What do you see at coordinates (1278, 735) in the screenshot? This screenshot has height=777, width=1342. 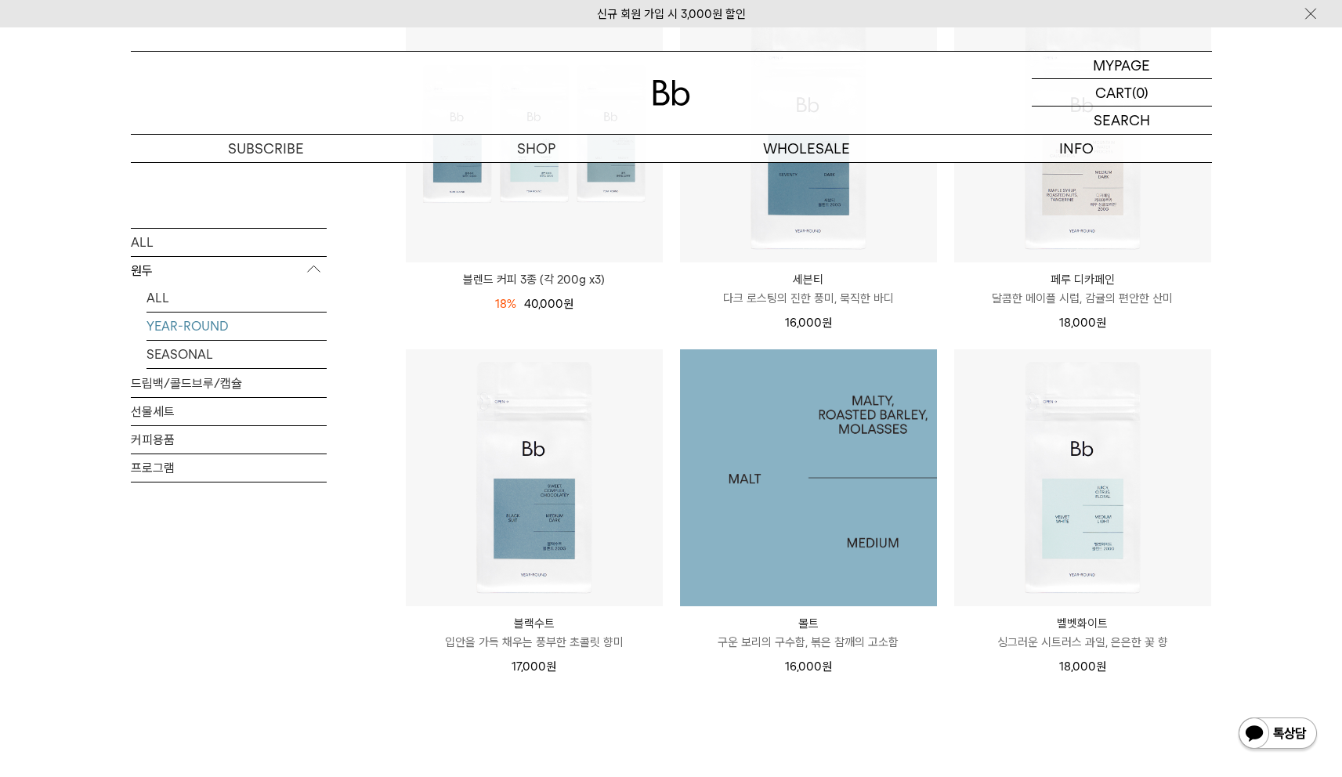 I see `img: 카카오톡 채널 1:1 채팅 버튼` at bounding box center [1278, 735].